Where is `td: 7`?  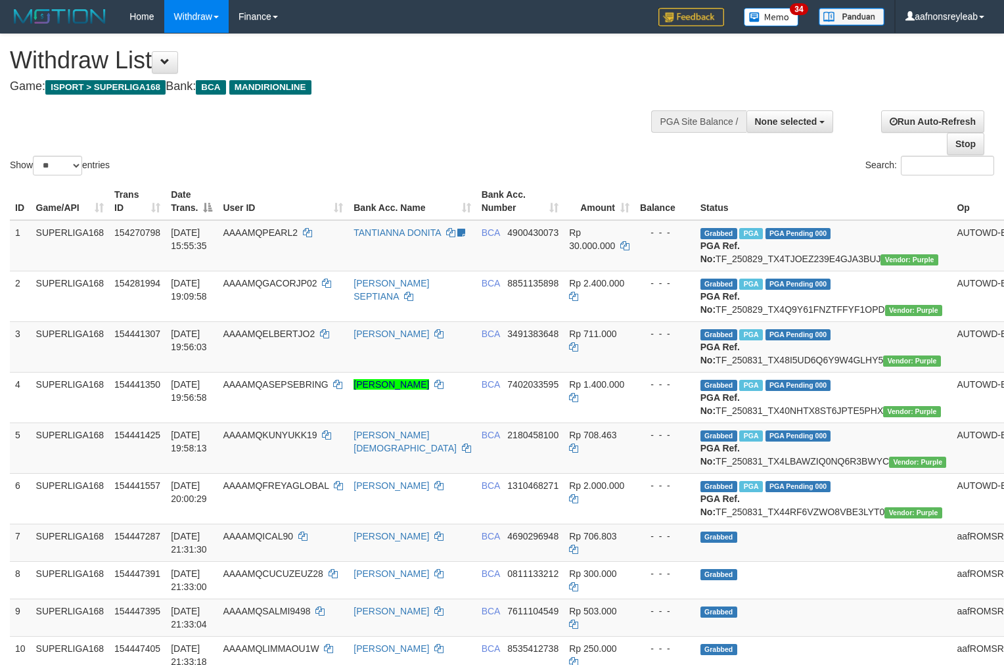
td: 7 is located at coordinates (20, 542).